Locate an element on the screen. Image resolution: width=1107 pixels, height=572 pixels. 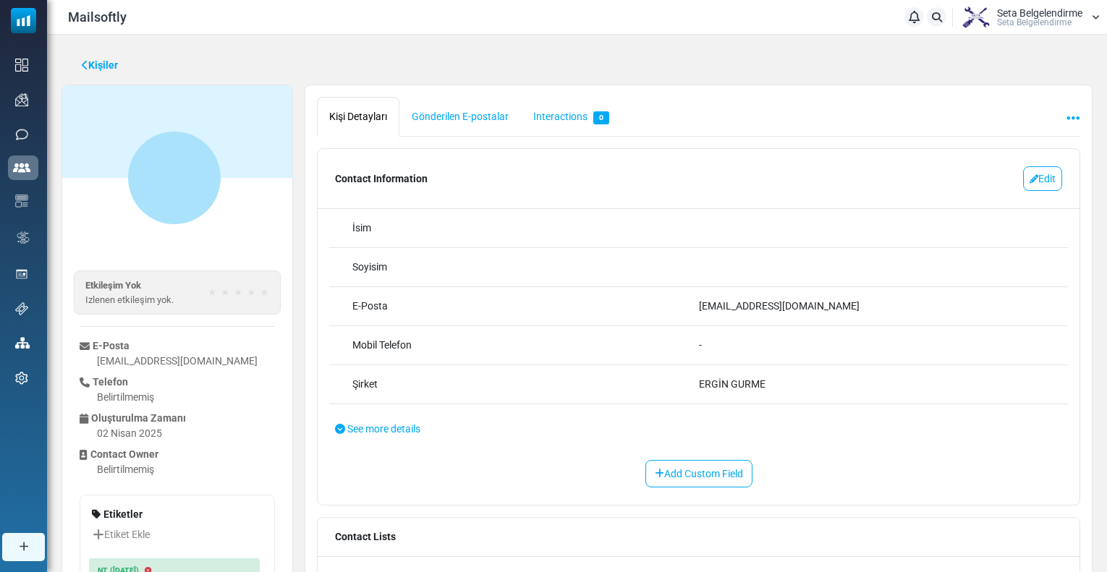
span: 0 is located at coordinates (601, 118).